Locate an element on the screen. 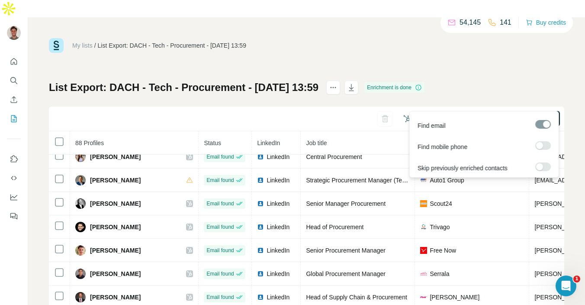 This screenshot has height=305, width=585. button: Feedback is located at coordinates (14, 216).